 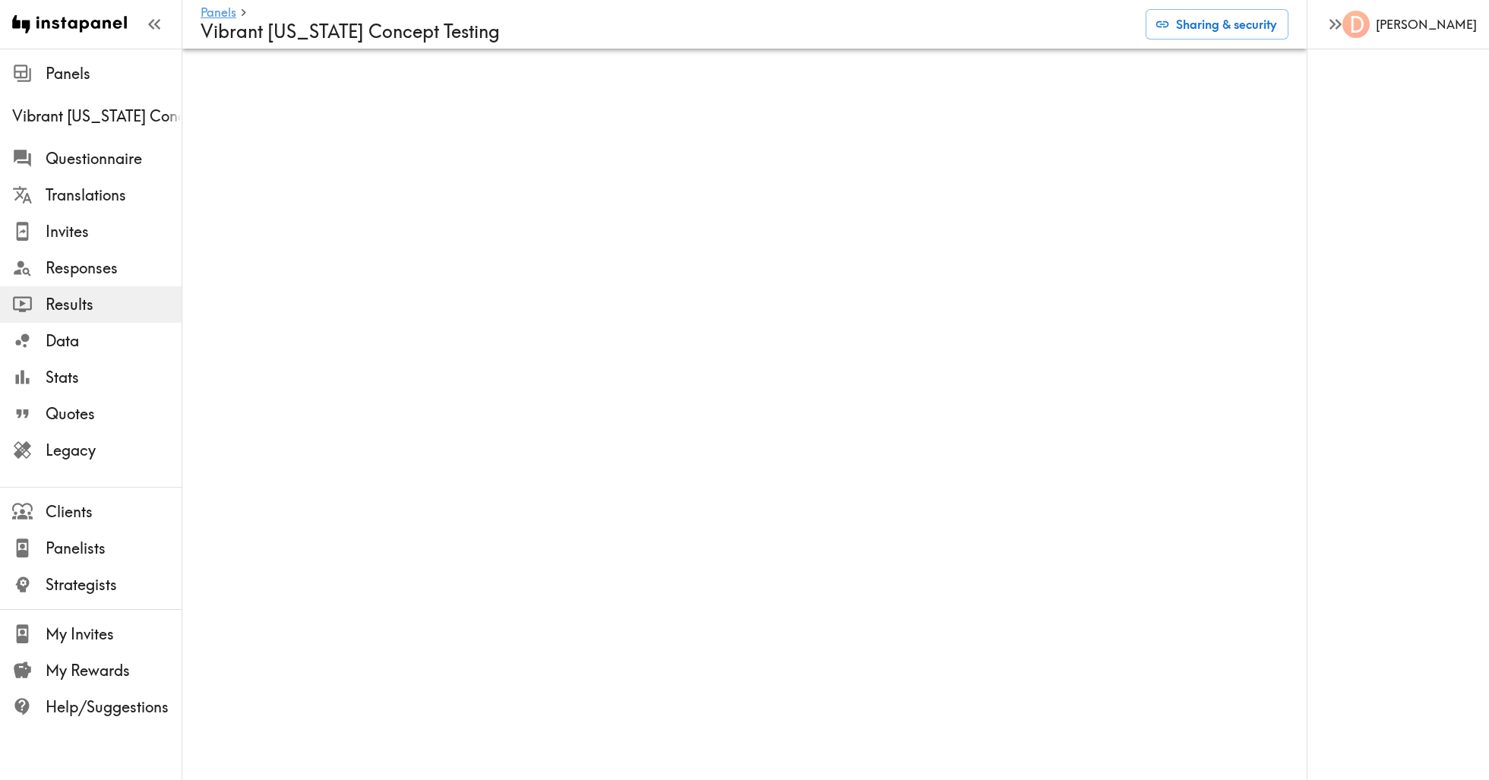 What do you see at coordinates (113, 414) in the screenshot?
I see `span: Quotes` at bounding box center [113, 414].